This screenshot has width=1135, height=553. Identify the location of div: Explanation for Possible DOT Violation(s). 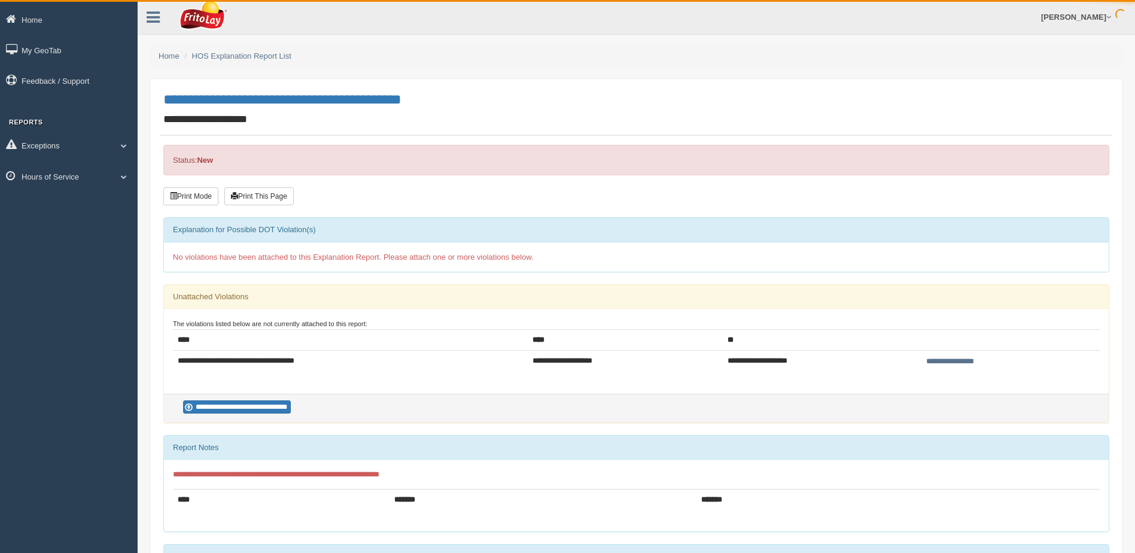
(636, 230).